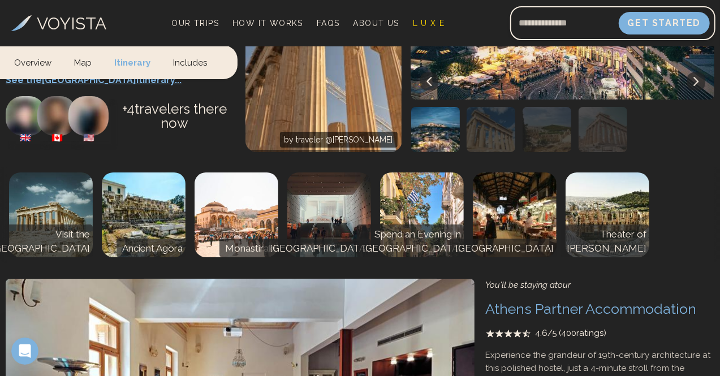 The height and width of the screenshot is (376, 720). Describe the element at coordinates (608, 215) in the screenshot. I see `img: Theater of Dionysus` at that location.